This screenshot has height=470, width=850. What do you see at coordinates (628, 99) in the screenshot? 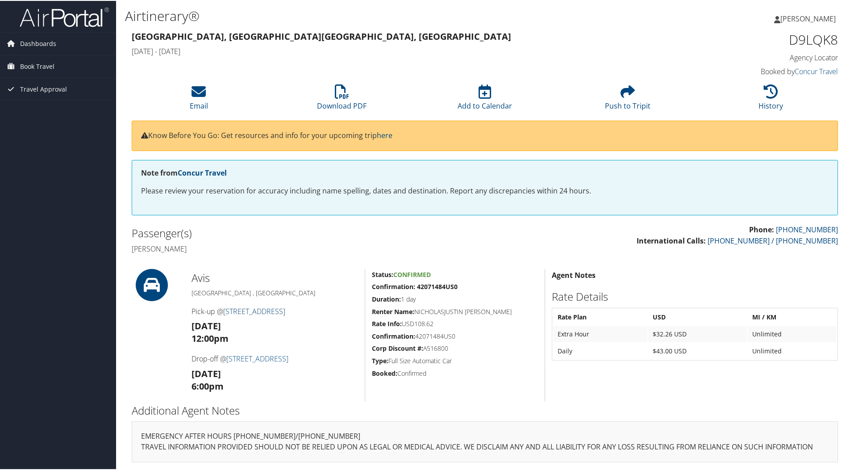
I see `a: Push to Tripit` at bounding box center [628, 99].